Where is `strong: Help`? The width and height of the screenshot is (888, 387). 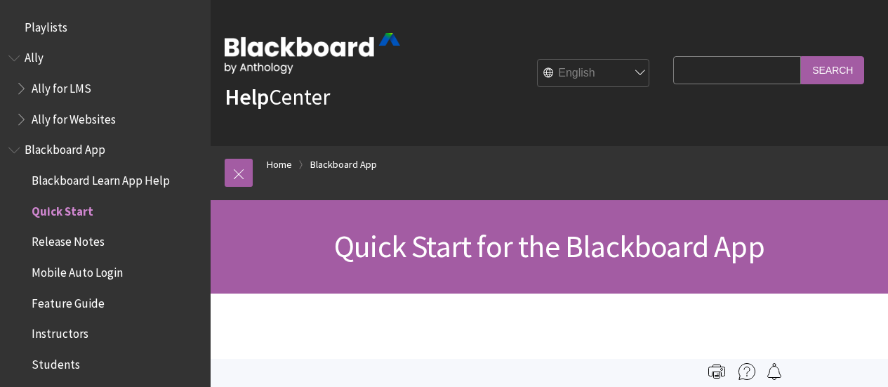 strong: Help is located at coordinates (246, 97).